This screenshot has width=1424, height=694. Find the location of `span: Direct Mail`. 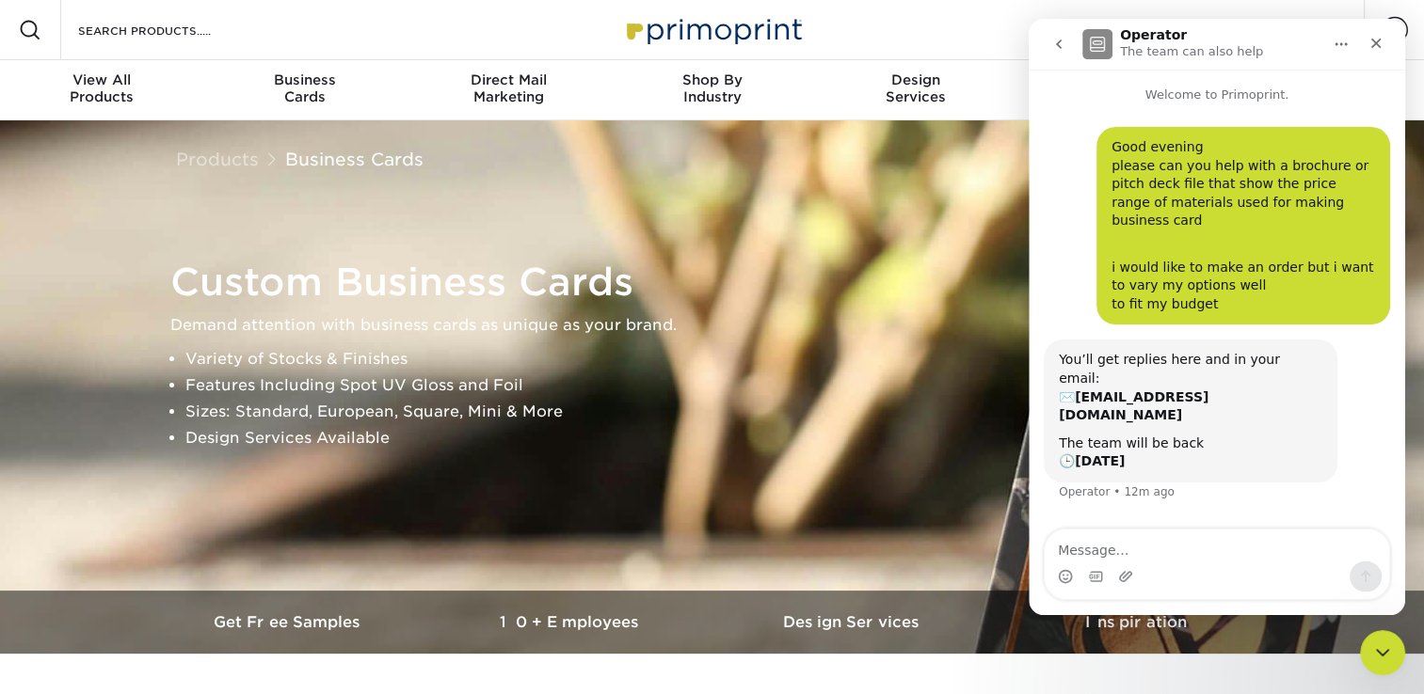

span: Direct Mail is located at coordinates (508, 80).